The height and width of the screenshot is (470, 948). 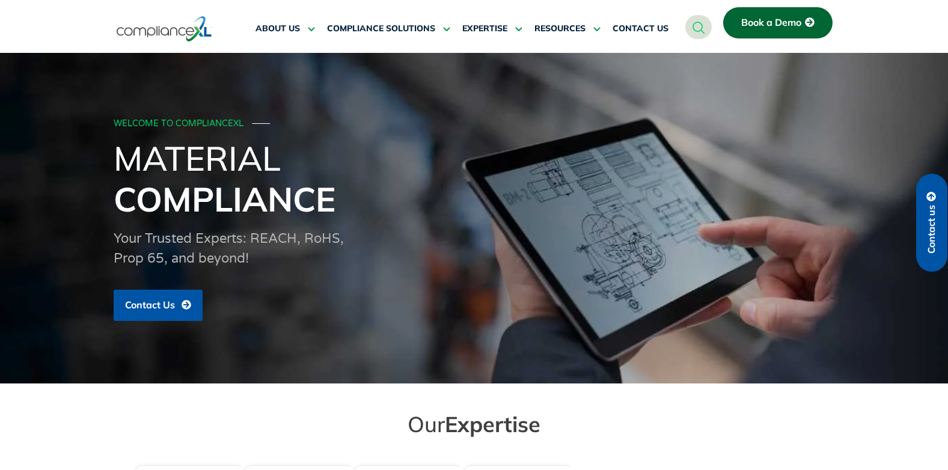 What do you see at coordinates (932, 229) in the screenshot?
I see `span: Contact us` at bounding box center [932, 229].